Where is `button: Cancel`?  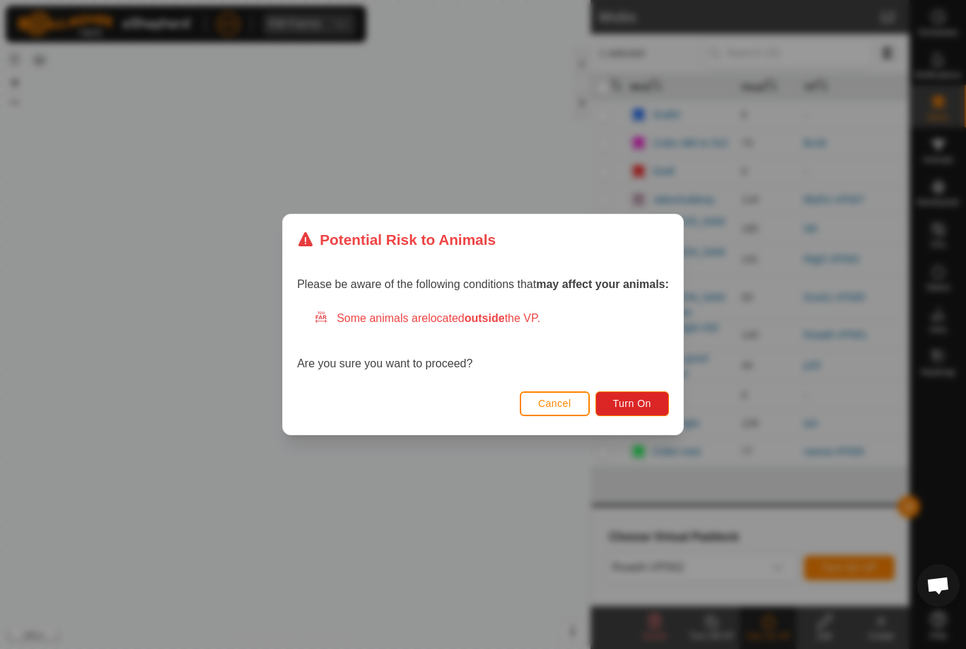
button: Cancel is located at coordinates (555, 403).